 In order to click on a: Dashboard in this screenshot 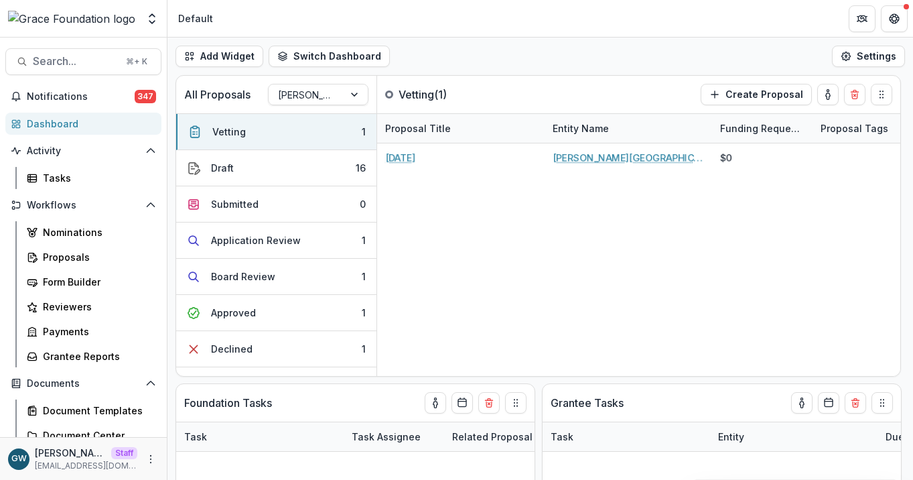, I will do `click(83, 123)`.